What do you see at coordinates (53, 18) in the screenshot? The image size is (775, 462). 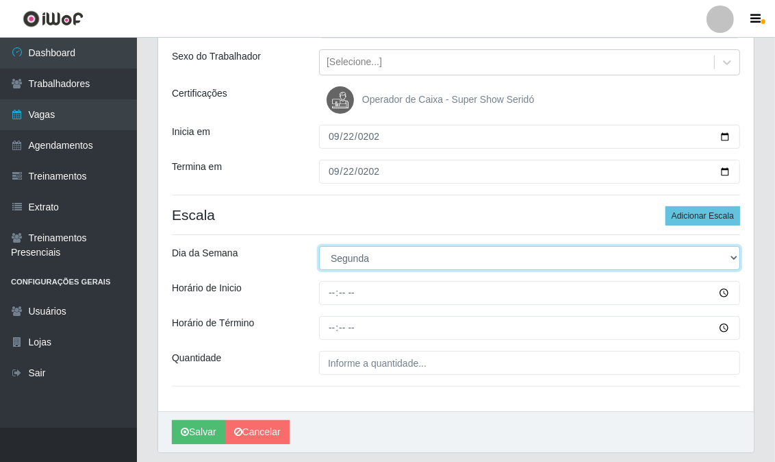 I see `img: CoreUI Logo` at bounding box center [53, 18].